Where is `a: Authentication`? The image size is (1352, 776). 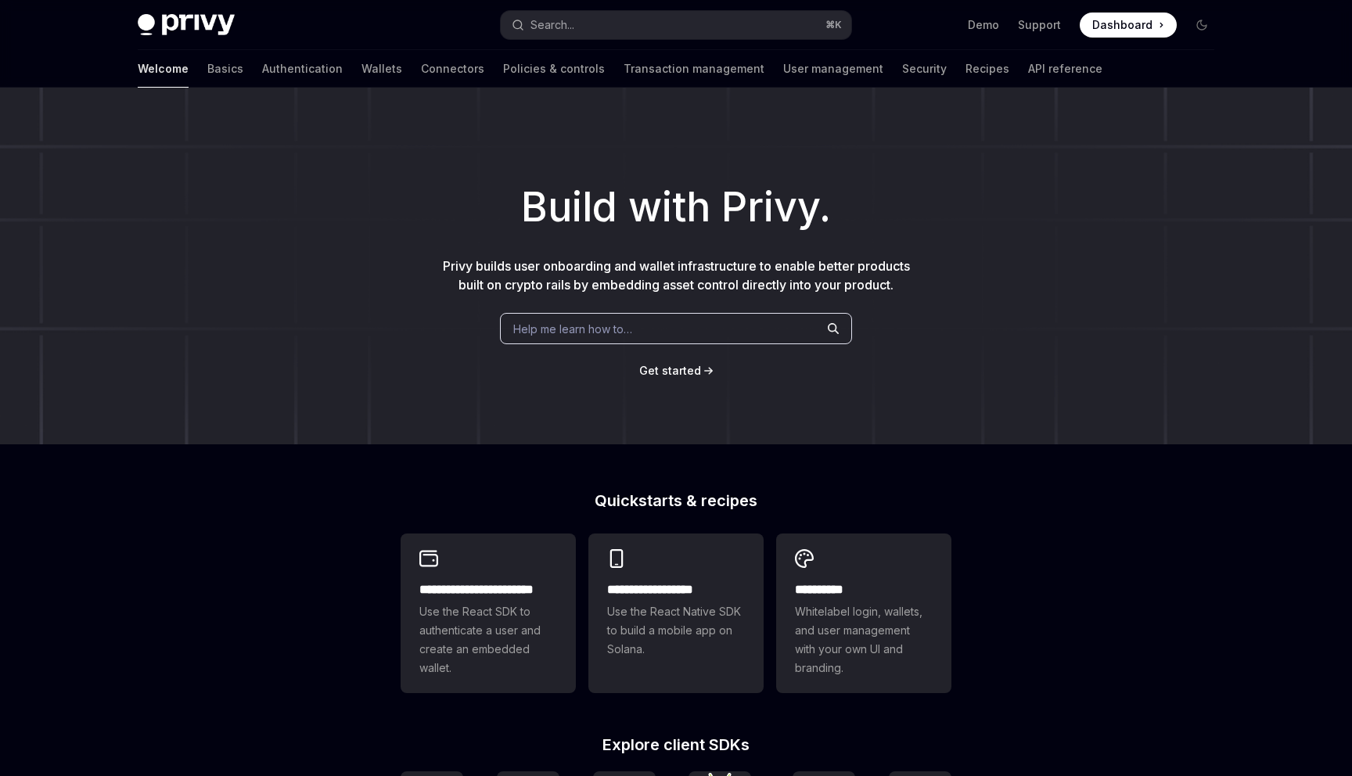 a: Authentication is located at coordinates (302, 69).